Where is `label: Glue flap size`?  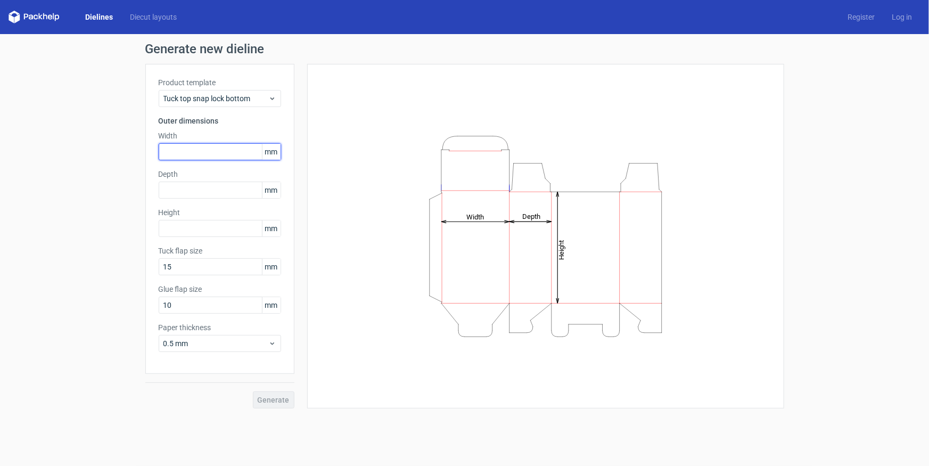
label: Glue flap size is located at coordinates (220, 289).